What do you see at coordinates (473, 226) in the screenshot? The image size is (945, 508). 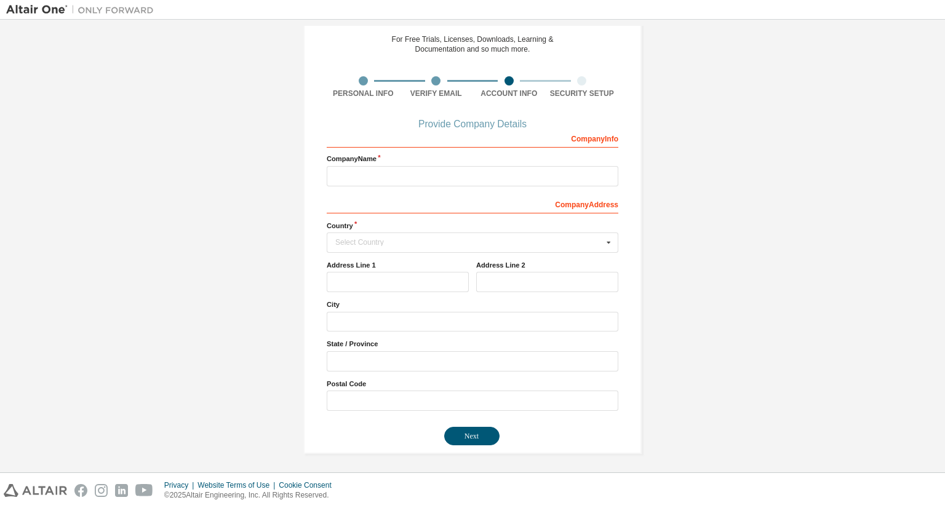 I see `label: Country` at bounding box center [473, 226].